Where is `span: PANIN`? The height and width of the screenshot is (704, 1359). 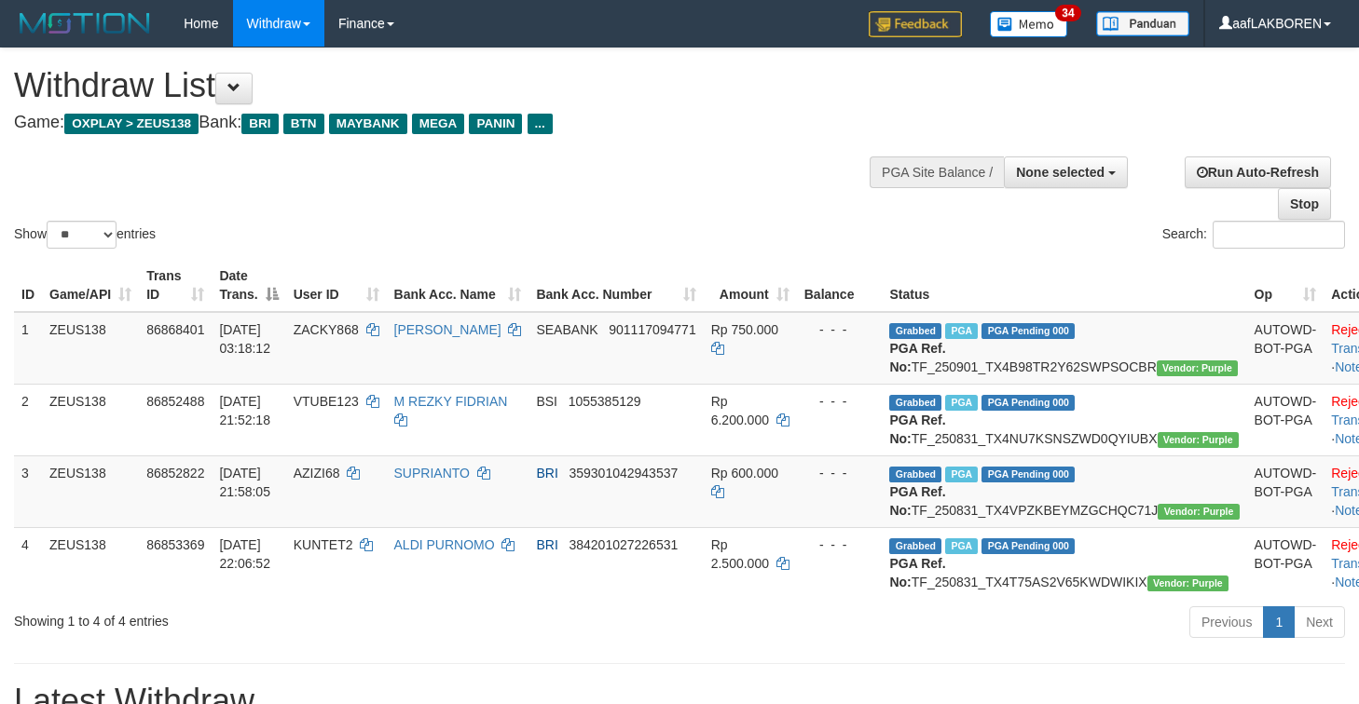
span: PANIN is located at coordinates (495, 124).